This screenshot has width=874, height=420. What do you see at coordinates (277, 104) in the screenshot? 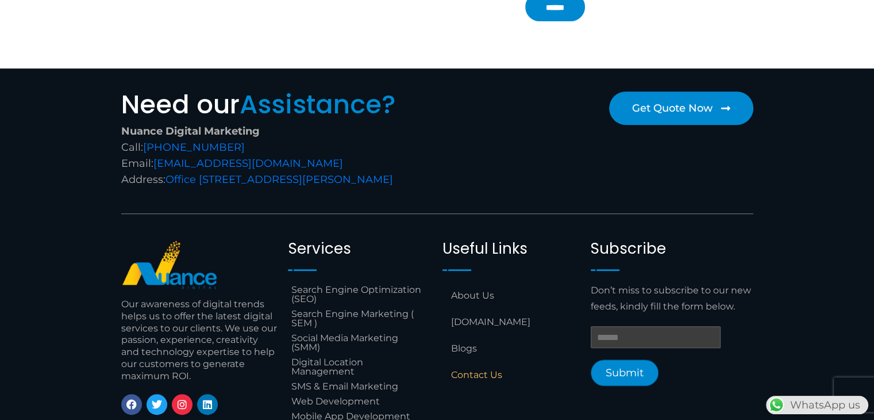
I see `h2: Need our` at bounding box center [277, 104].